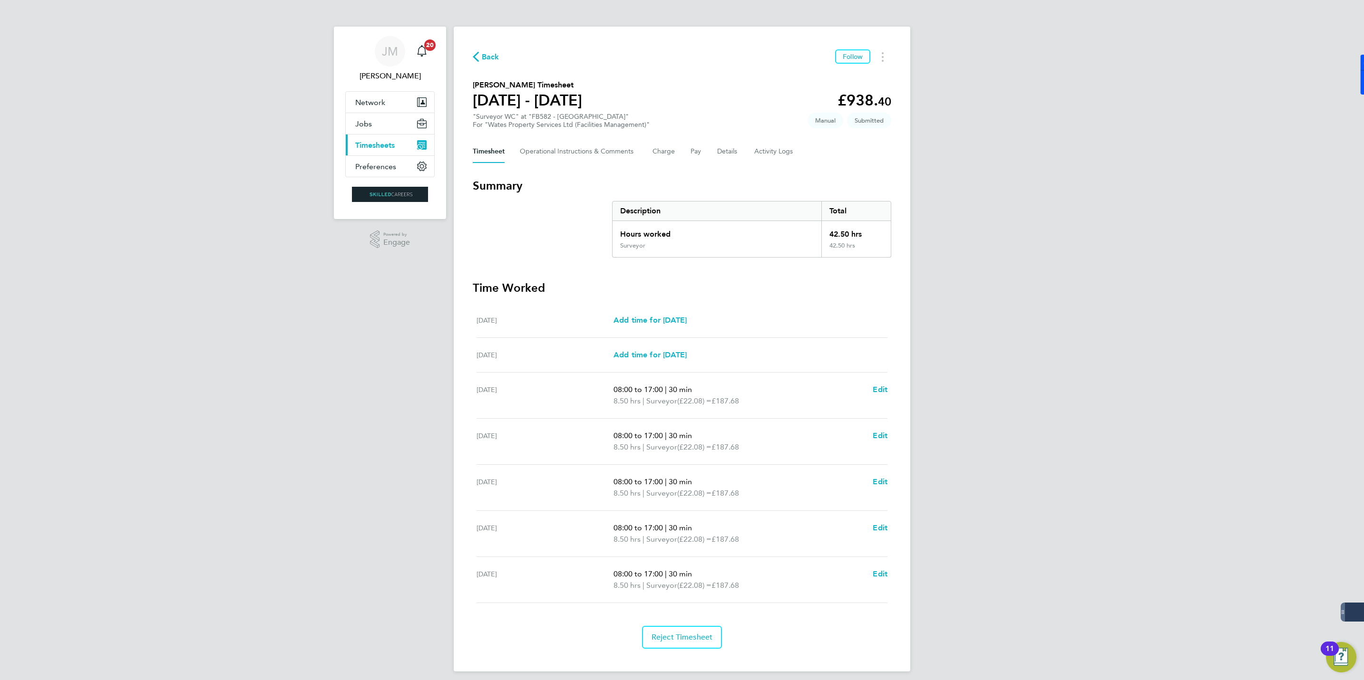  I want to click on button: Preferences, so click(390, 166).